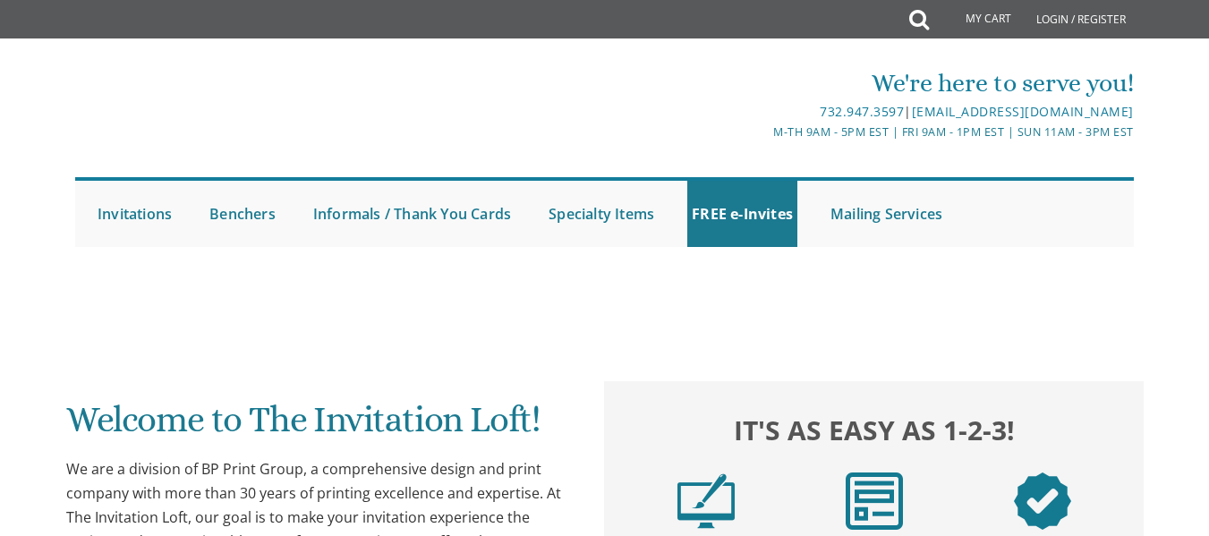 The width and height of the screenshot is (1209, 536). I want to click on a: Invitations, so click(134, 214).